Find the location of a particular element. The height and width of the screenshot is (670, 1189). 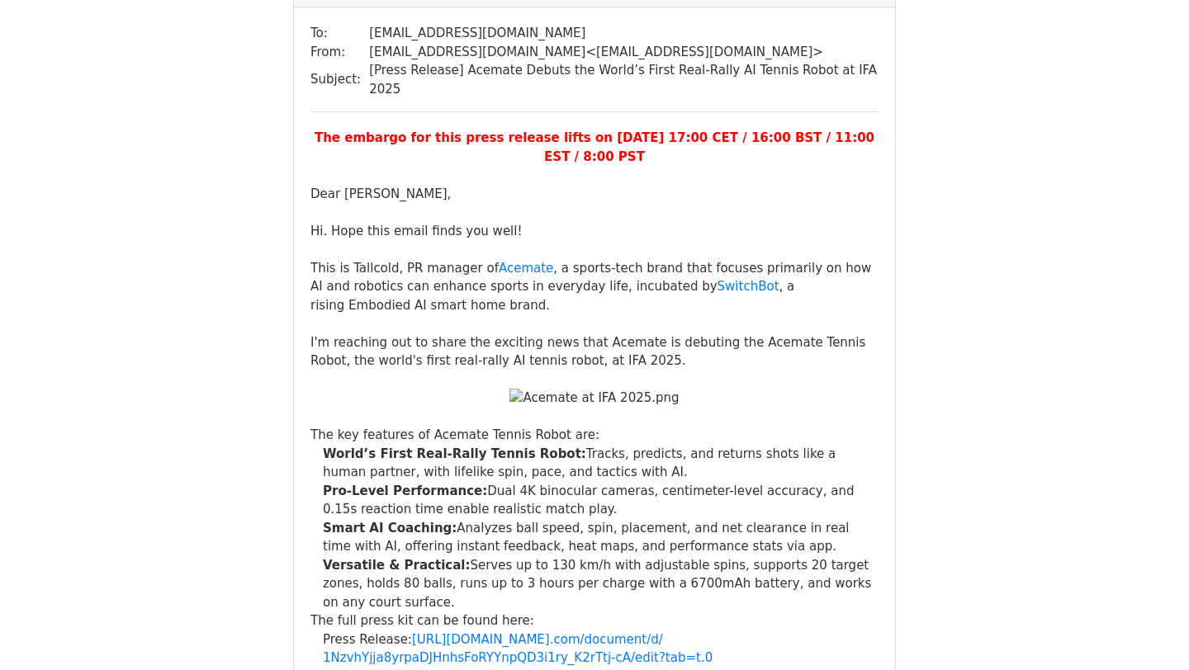

div: I'm reaching out to share the exciting news that Acemate is debuting the Acemate Tennis Robot, th... is located at coordinates (594, 352).